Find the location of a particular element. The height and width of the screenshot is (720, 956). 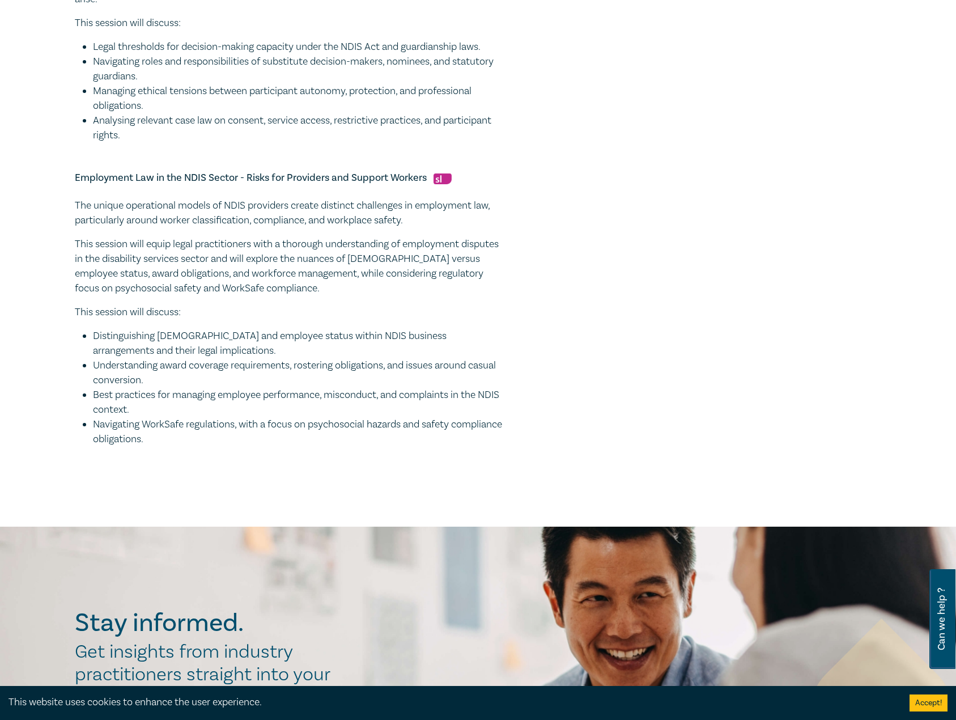

li: Best practices for managing employee performance, misconduct, and complaints in the NDIS context. is located at coordinates (299, 402).